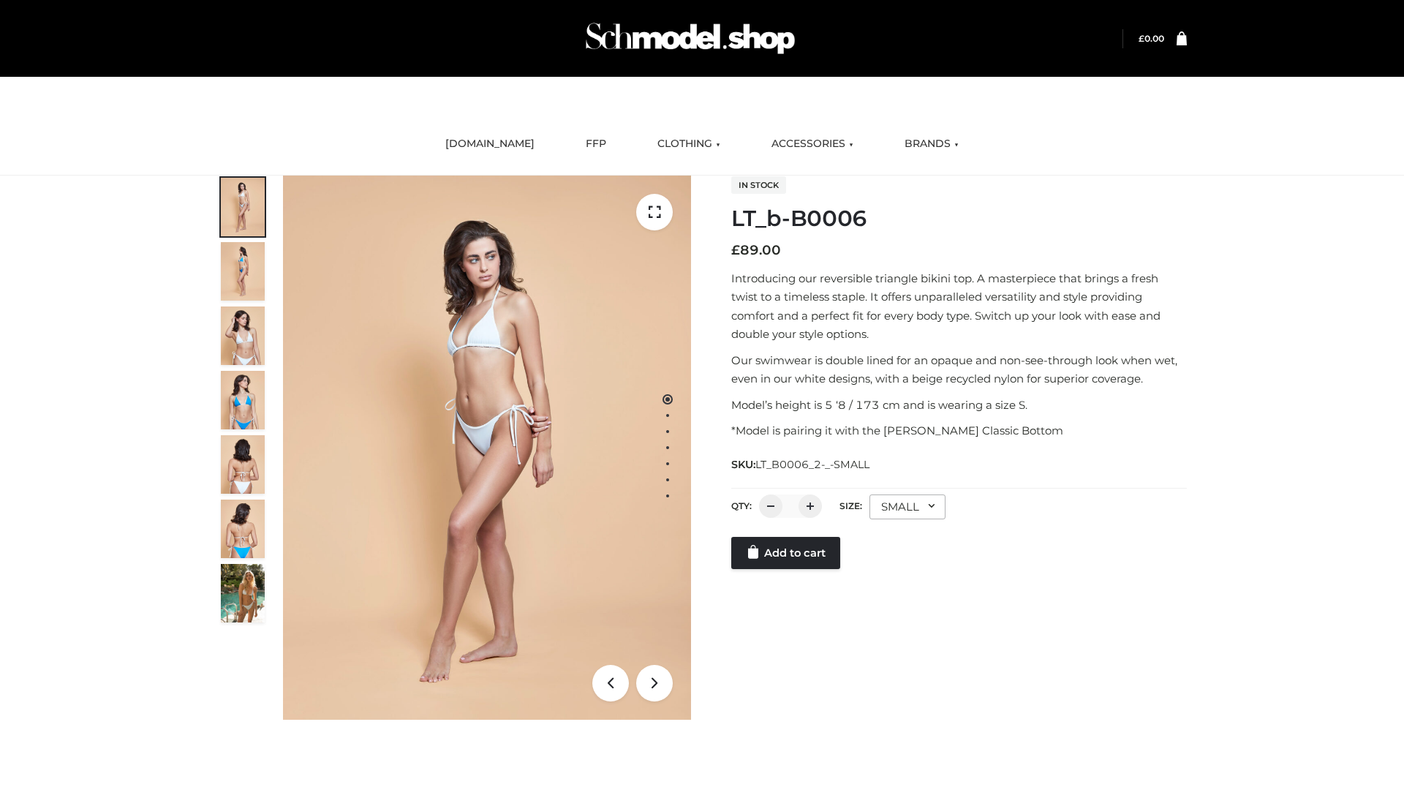  Describe the element at coordinates (1151, 38) in the screenshot. I see `bdi: 0.00` at that location.